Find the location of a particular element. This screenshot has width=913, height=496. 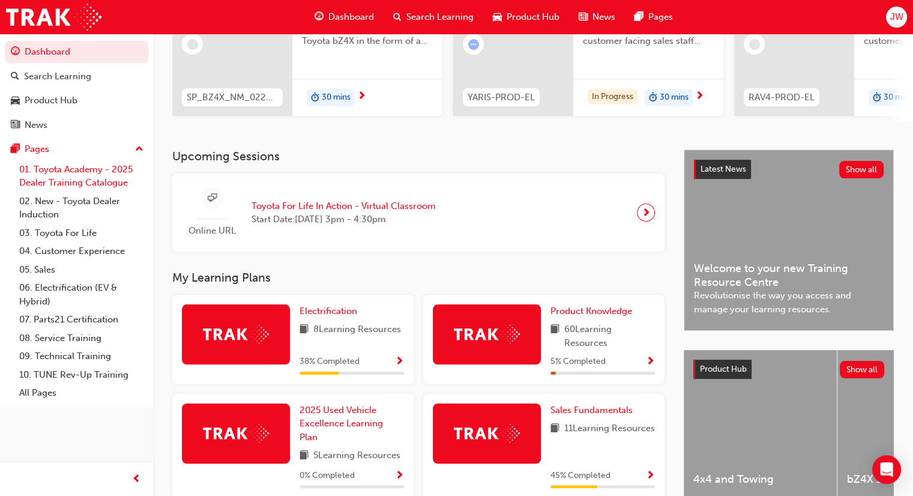

span: up-icon is located at coordinates (139, 149).